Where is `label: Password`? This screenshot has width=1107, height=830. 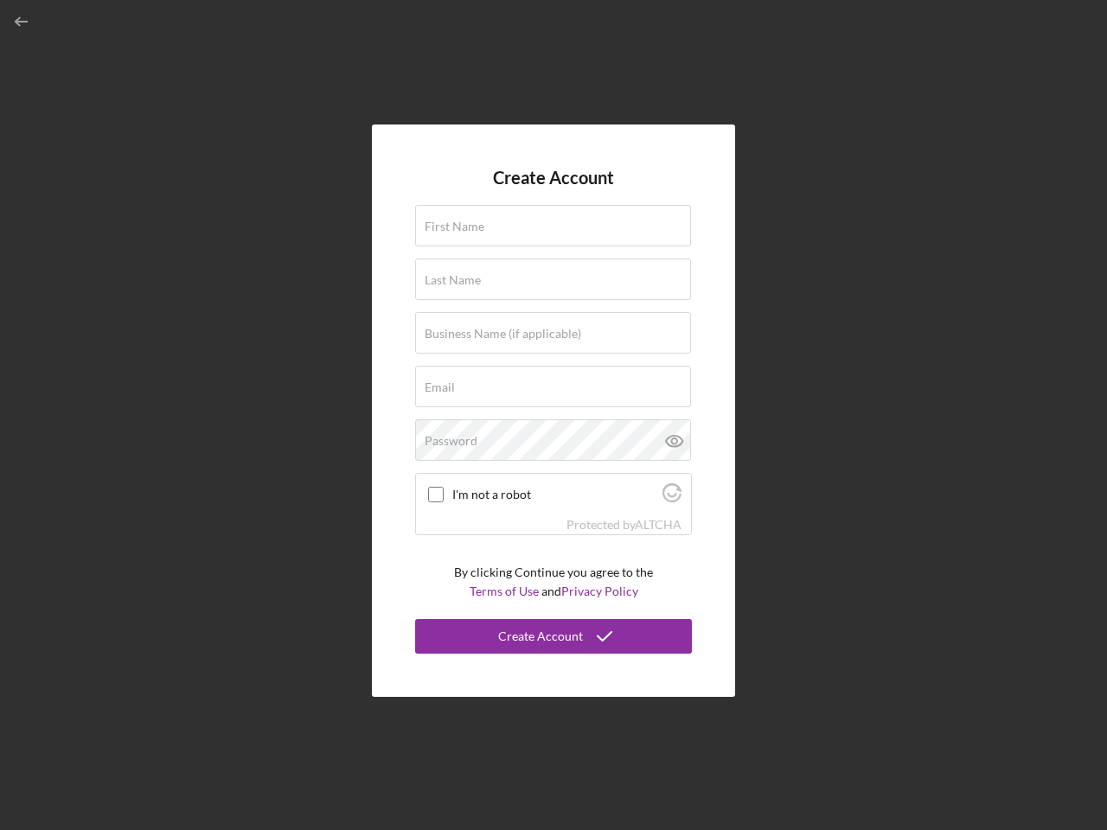 label: Password is located at coordinates (450, 441).